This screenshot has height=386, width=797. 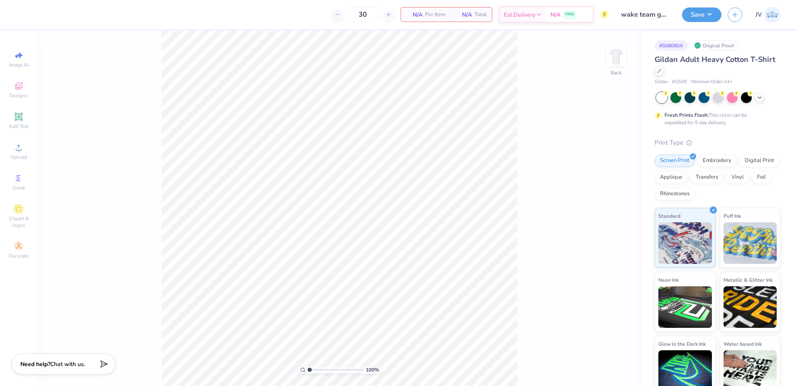 What do you see at coordinates (716, 119) in the screenshot?
I see `div: This color can be expedited for 5 day delivery.` at bounding box center [716, 119].